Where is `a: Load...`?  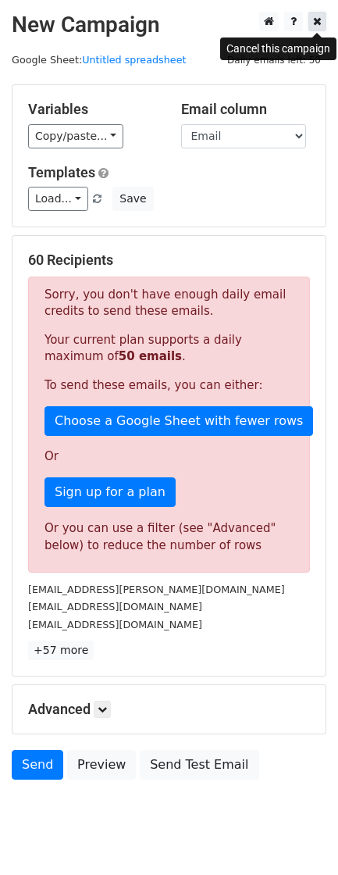 a: Load... is located at coordinates (58, 198).